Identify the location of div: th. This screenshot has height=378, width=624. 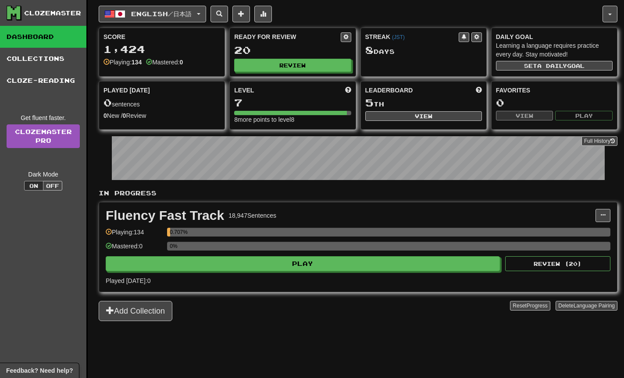
(424, 103).